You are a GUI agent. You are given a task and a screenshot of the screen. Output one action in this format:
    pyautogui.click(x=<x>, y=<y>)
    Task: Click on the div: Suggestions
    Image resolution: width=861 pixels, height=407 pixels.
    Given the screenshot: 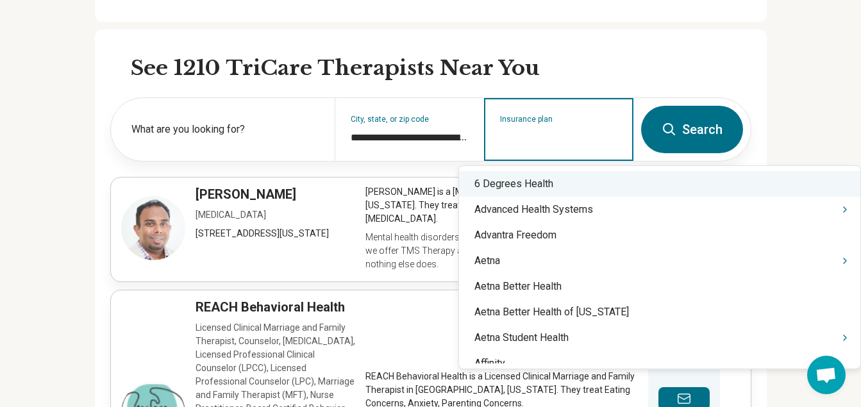 What is the action you would take?
    pyautogui.click(x=660, y=267)
    